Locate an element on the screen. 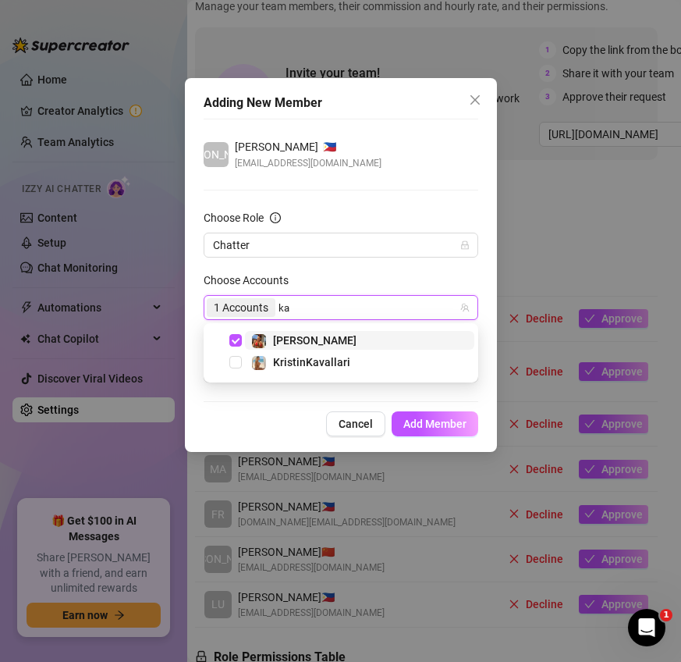 The height and width of the screenshot is (662, 681). span: team is located at coordinates (465, 307).